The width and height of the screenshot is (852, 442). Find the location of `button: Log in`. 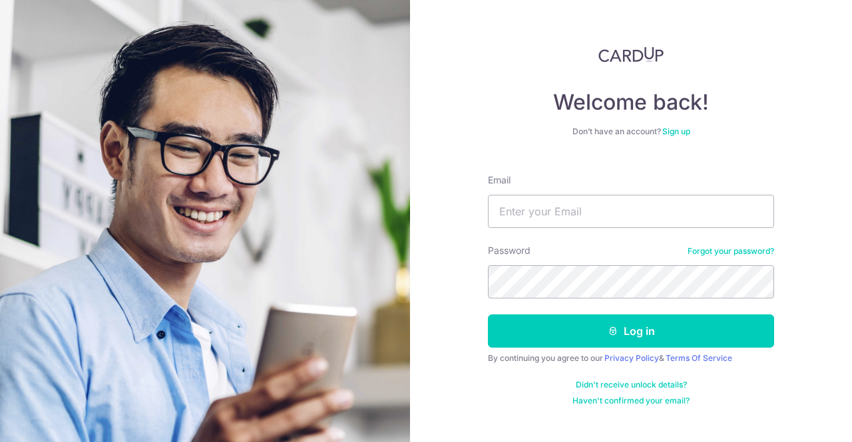

button: Log in is located at coordinates (631, 331).